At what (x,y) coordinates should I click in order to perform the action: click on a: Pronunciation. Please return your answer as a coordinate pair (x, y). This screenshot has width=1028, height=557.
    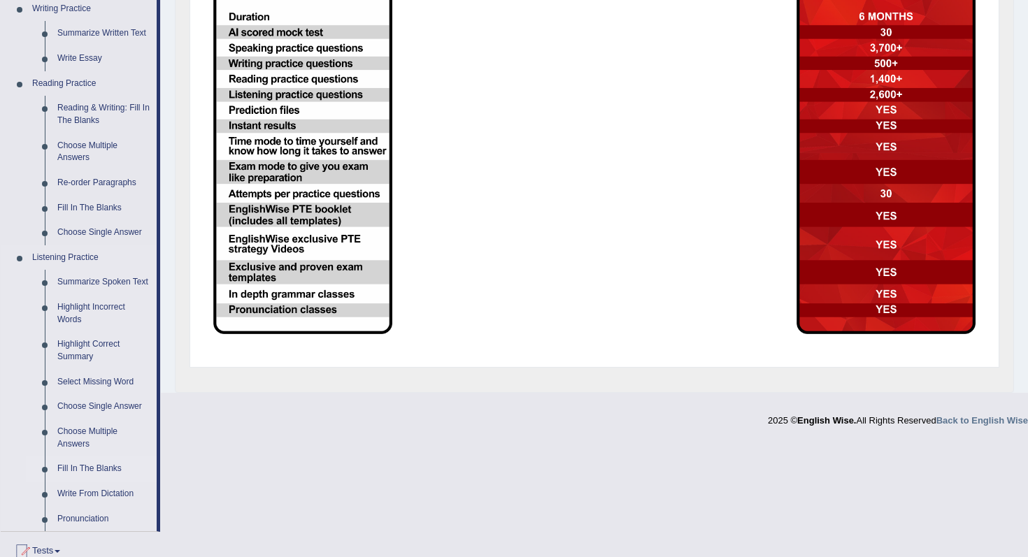
    Looking at the image, I should click on (103, 520).